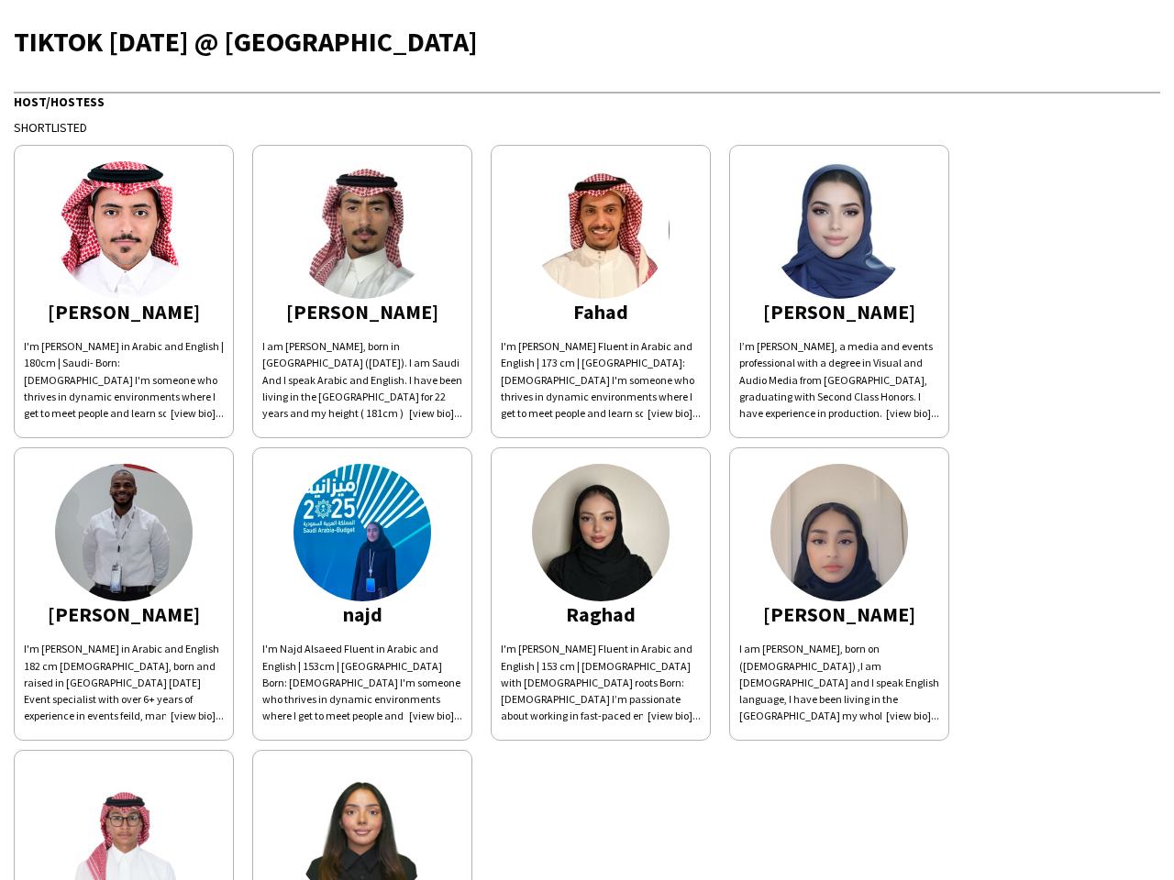  Describe the element at coordinates (587, 127) in the screenshot. I see `div: Shortlisted` at that location.